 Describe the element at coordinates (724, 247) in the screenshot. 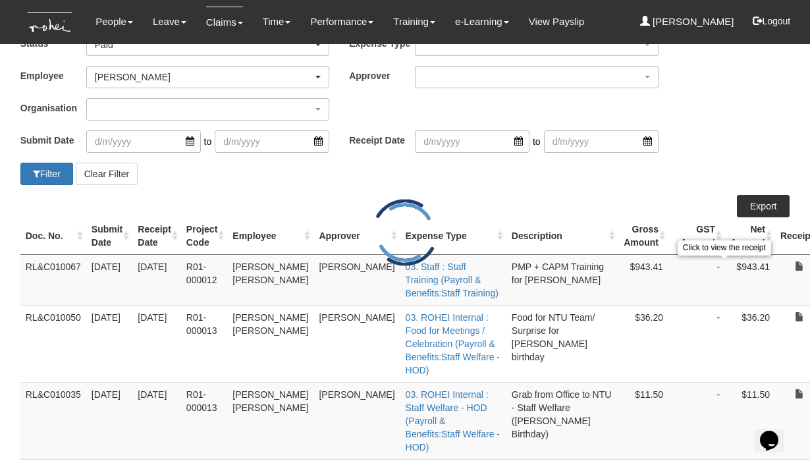

I see `div: Click to view the receipt` at that location.